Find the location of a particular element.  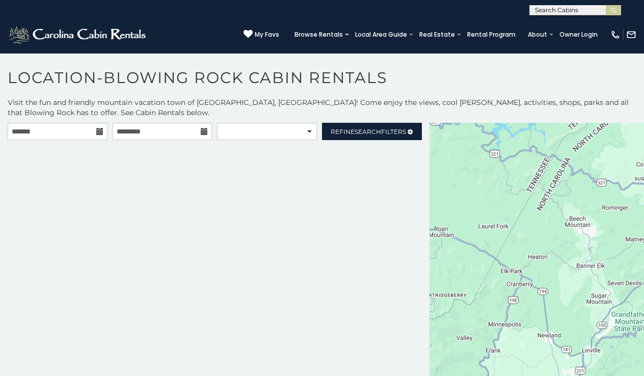

a: RefineSearchFilters is located at coordinates (372, 131).